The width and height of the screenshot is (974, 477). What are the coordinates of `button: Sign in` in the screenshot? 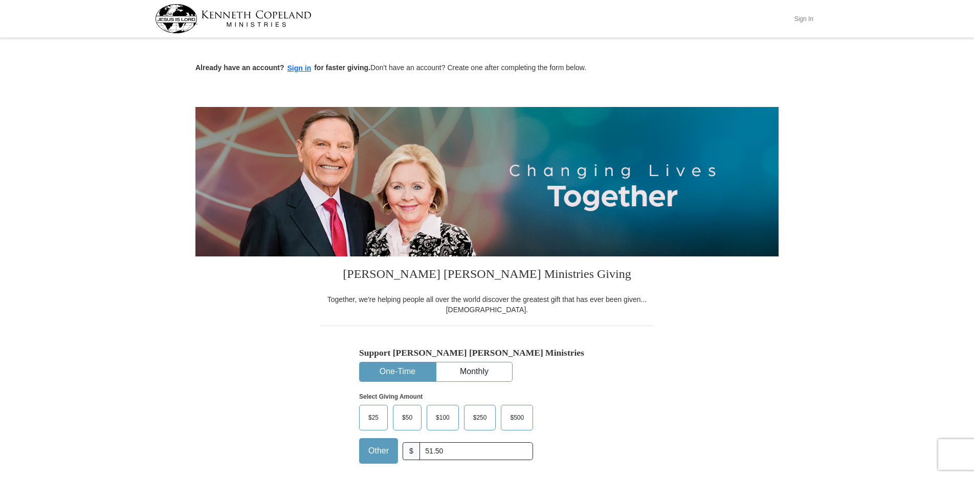 It's located at (299, 68).